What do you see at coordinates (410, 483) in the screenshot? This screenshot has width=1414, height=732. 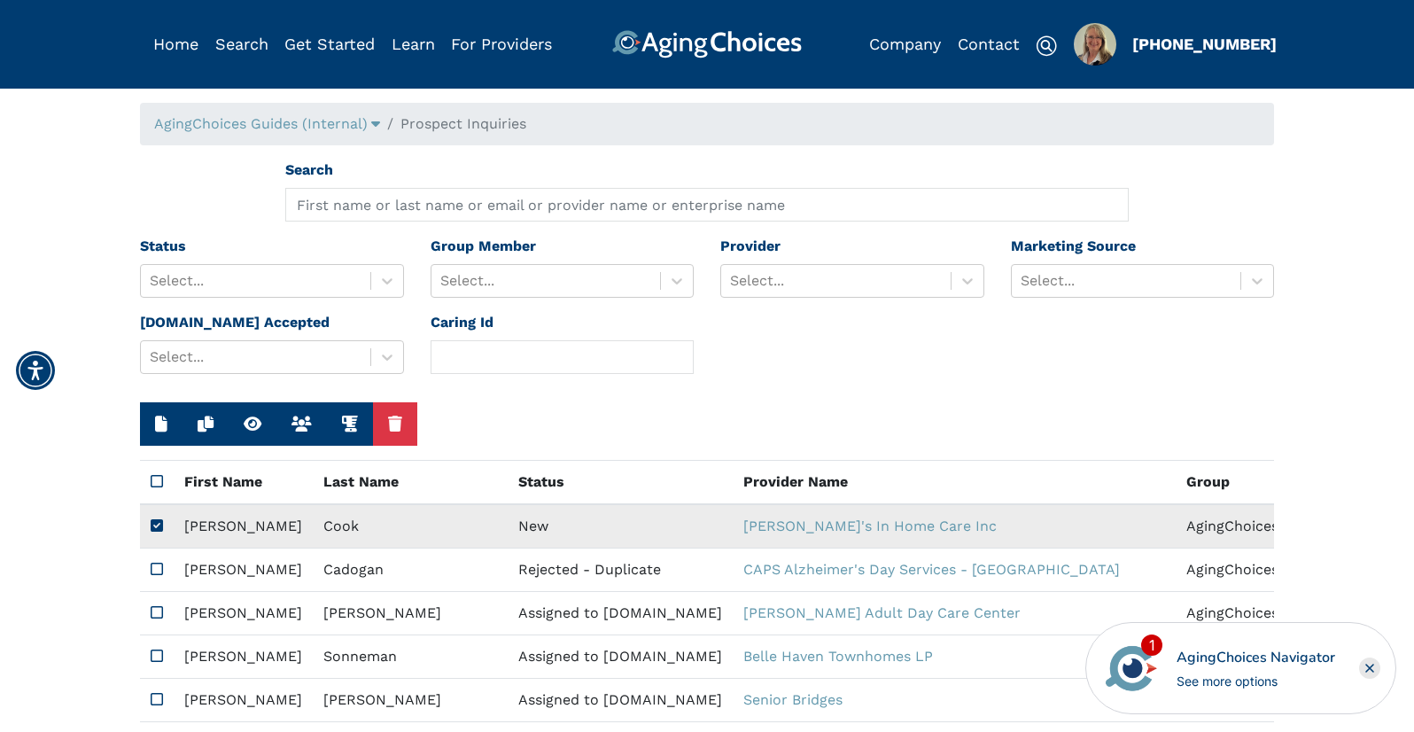 I see `th: Last Name` at bounding box center [410, 483].